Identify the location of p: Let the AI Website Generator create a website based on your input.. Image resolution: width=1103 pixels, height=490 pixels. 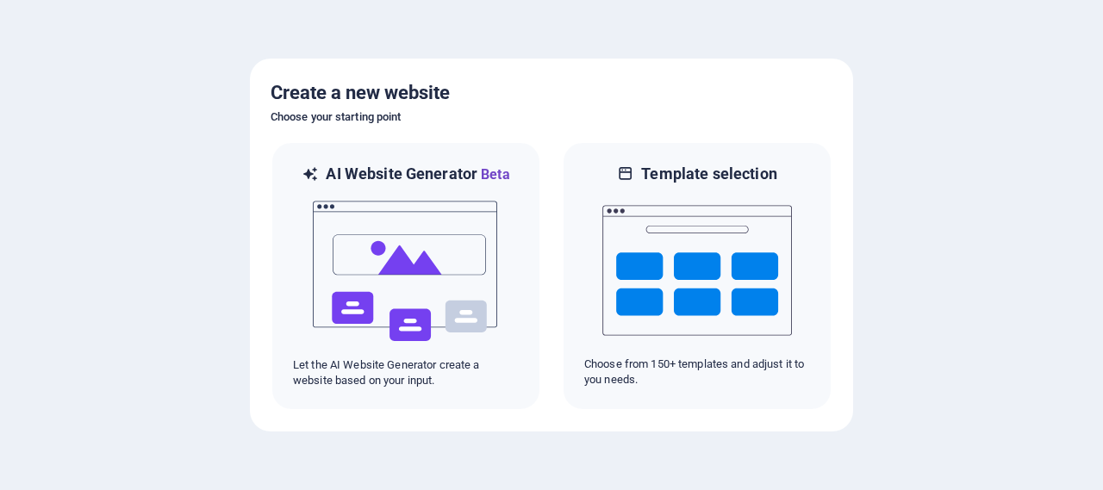
(406, 373).